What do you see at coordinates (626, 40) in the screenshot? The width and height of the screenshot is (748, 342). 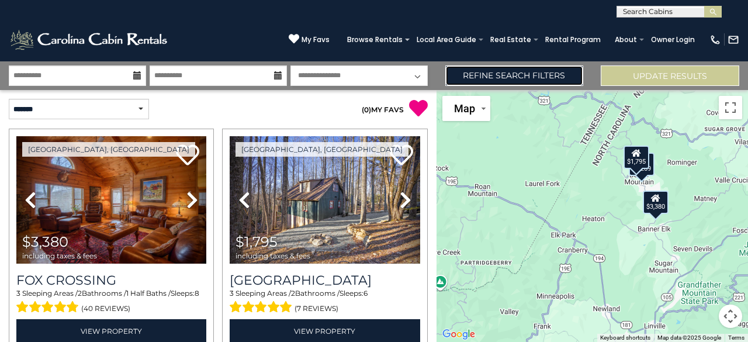 I see `a: About` at bounding box center [626, 40].